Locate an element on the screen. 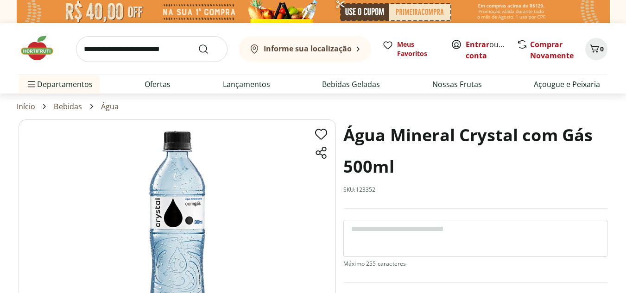 The image size is (626, 293). button: Menu is located at coordinates (32, 84).